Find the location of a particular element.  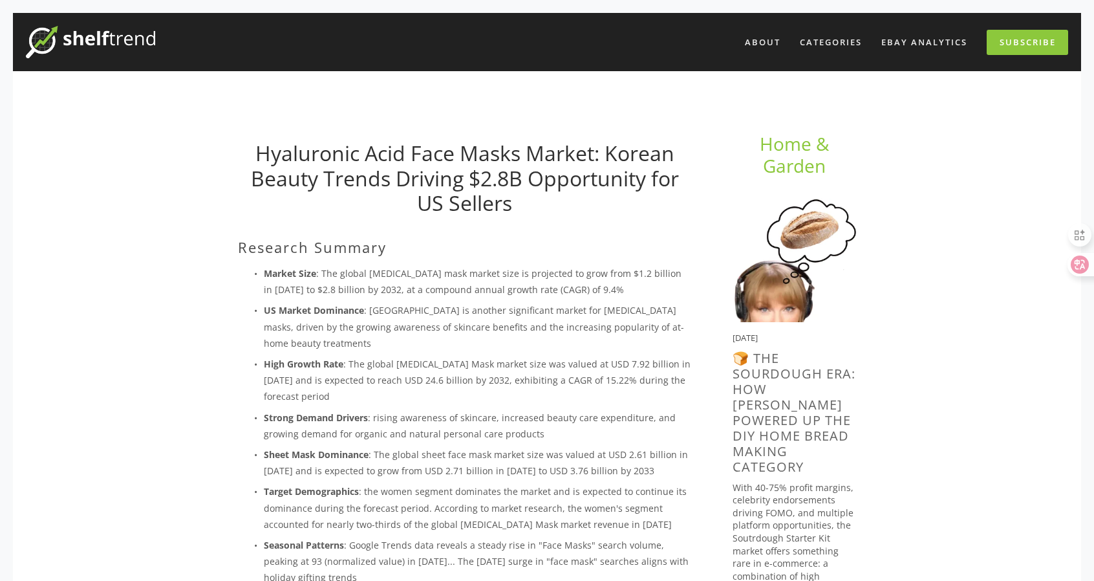

strong: Seasonal Patterns is located at coordinates (304, 544).